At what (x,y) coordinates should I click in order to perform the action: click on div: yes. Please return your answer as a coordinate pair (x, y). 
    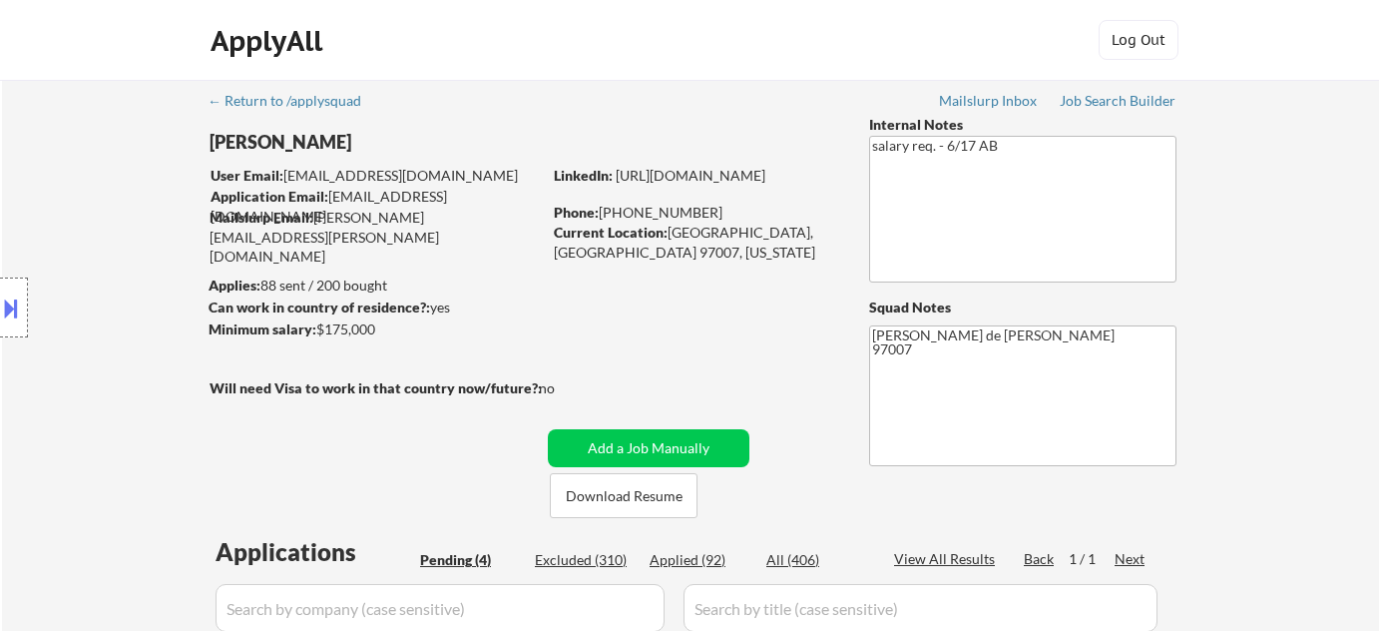
    Looking at the image, I should click on (371, 307).